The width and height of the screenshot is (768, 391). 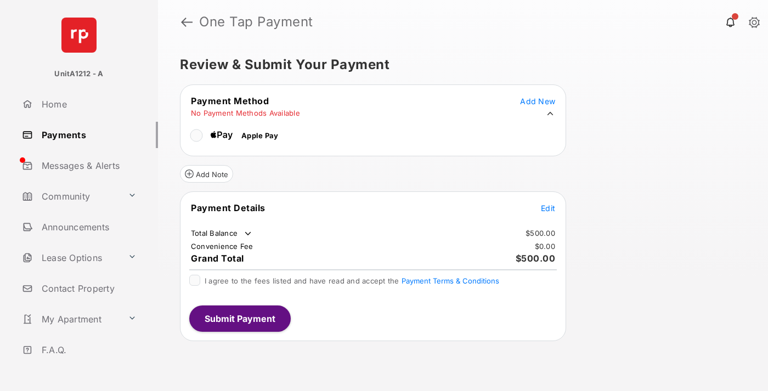 I want to click on strong: One Tap Payment, so click(x=256, y=22).